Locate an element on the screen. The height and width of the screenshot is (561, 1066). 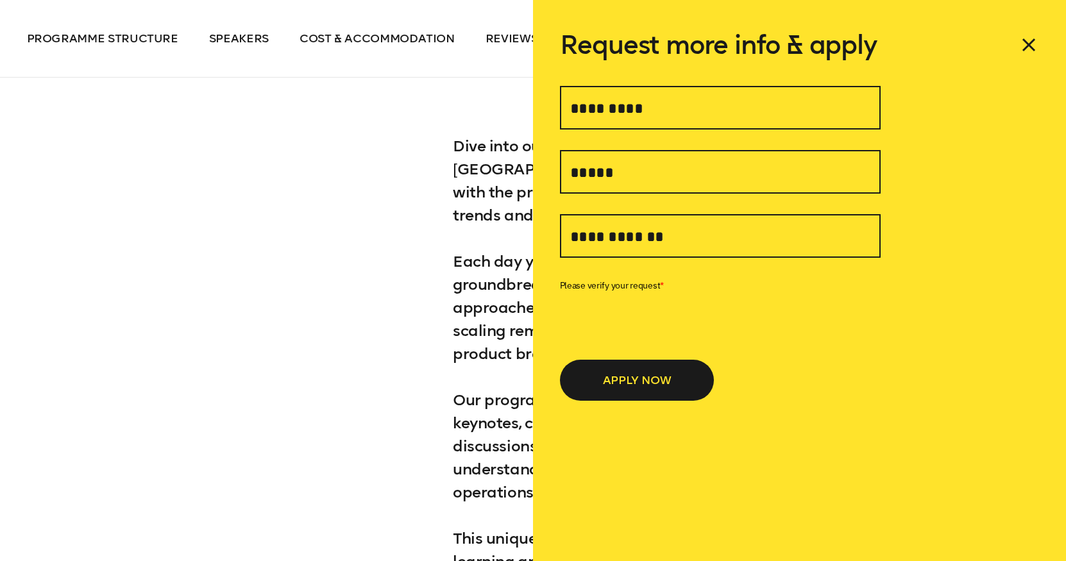
label: Please verify your request is located at coordinates (720, 285).